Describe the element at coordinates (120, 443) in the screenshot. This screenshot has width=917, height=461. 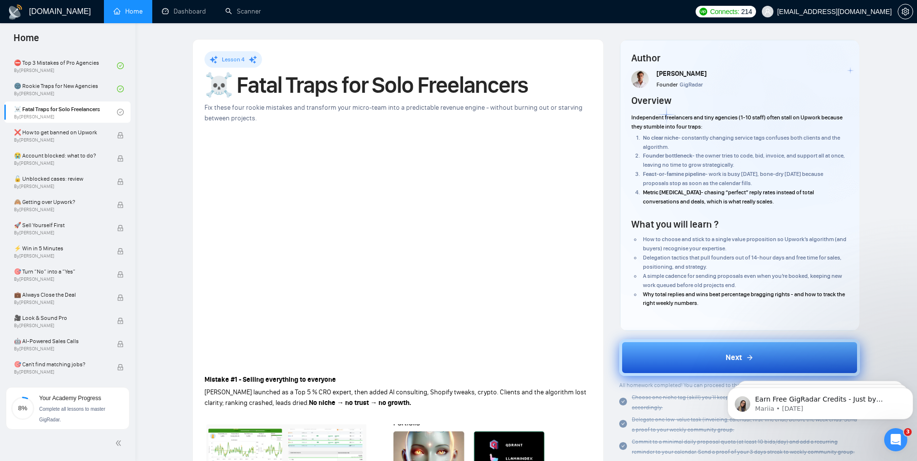
I see `span: double-left` at that location.